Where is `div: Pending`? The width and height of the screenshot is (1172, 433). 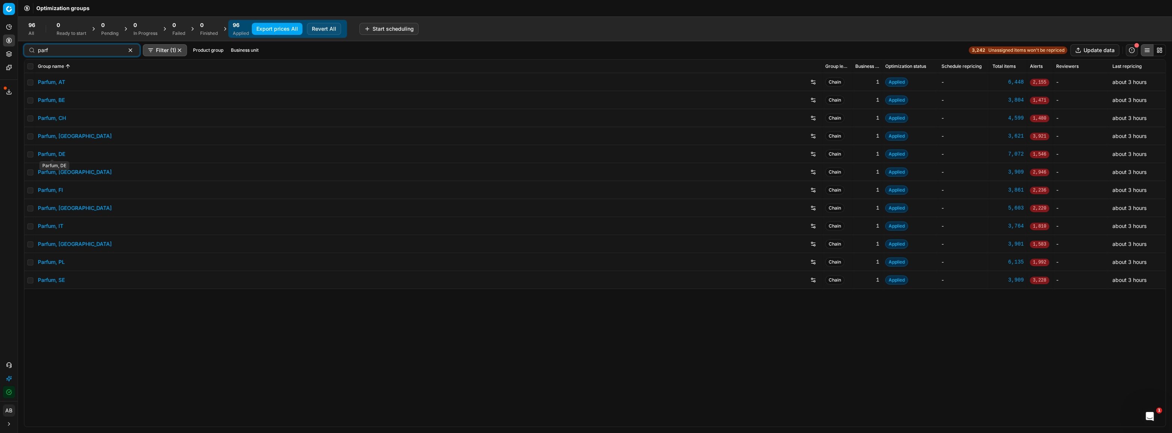 div: Pending is located at coordinates (110, 33).